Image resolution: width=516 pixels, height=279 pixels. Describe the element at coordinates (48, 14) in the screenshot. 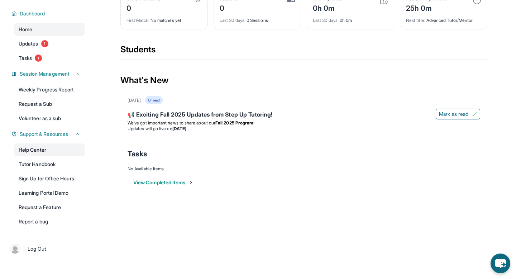

I see `button: Dashboard` at that location.